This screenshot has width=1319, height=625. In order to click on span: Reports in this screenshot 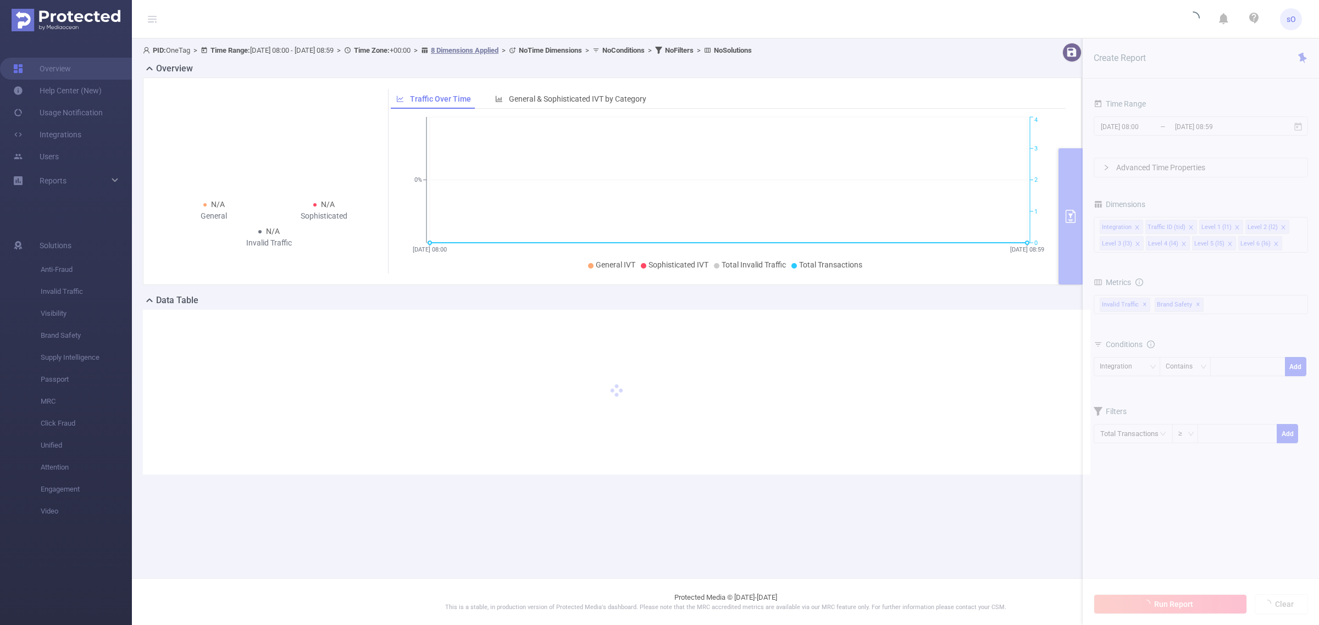, I will do `click(53, 181)`.